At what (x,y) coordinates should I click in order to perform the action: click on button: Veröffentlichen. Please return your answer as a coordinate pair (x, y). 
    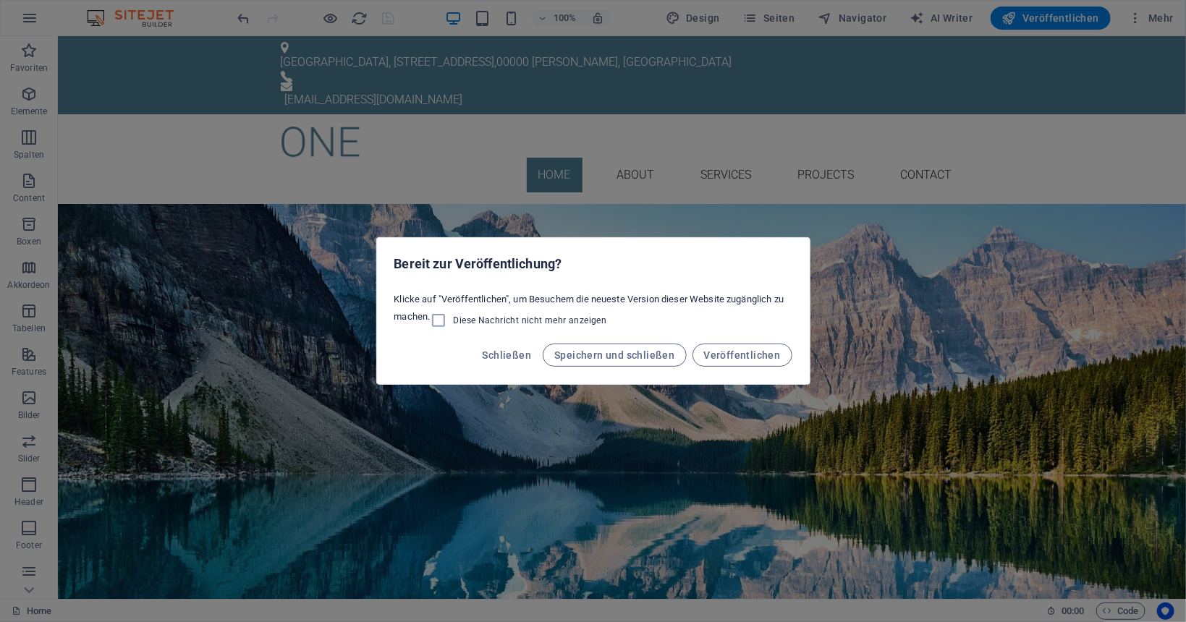
    Looking at the image, I should click on (743, 355).